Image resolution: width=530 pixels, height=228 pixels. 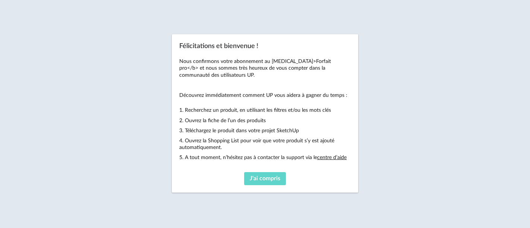 What do you see at coordinates (265, 95) in the screenshot?
I see `p: Découvrez immédiatement comment UP vous aidera à gagner du temps :` at bounding box center [265, 95].